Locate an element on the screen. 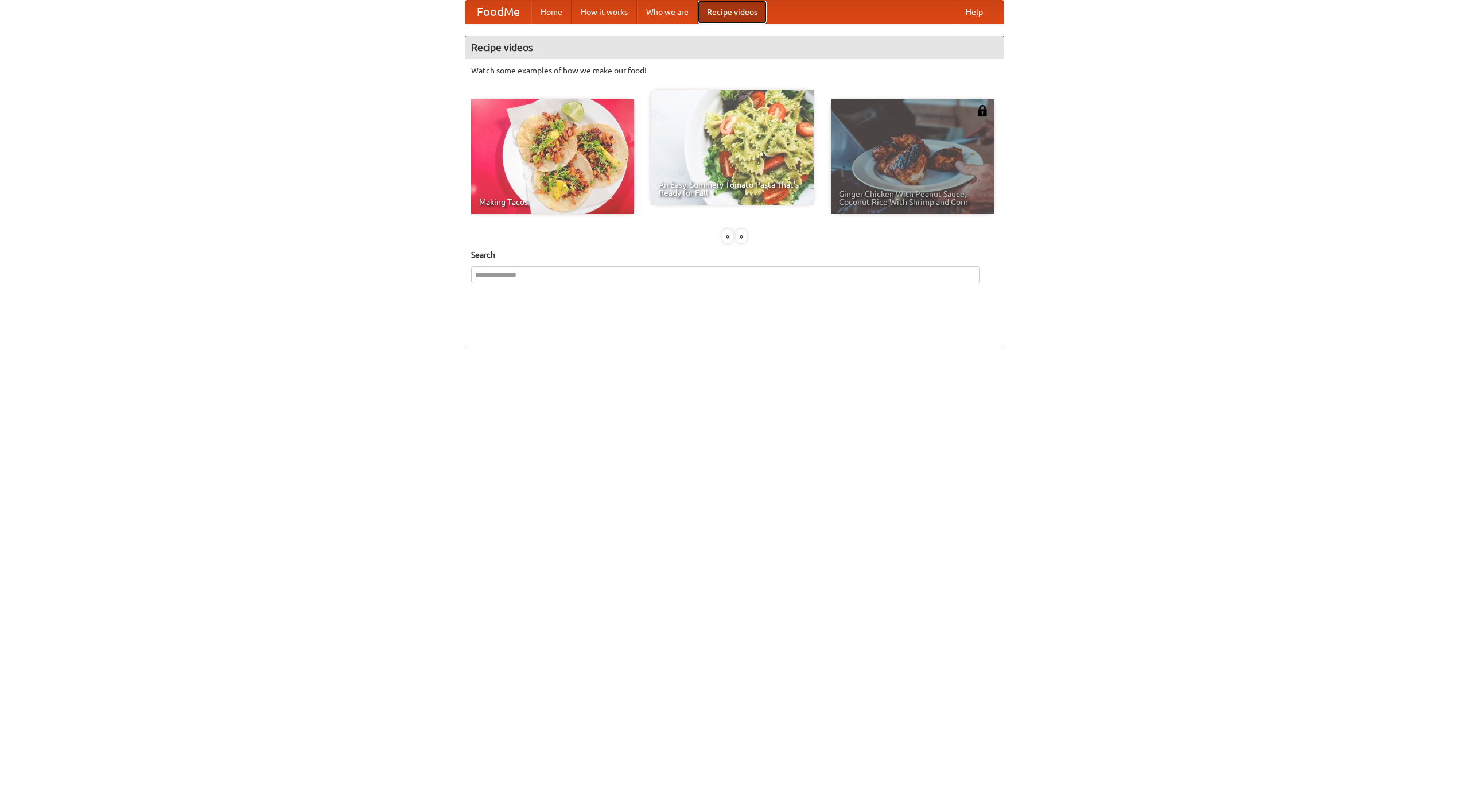 The height and width of the screenshot is (812, 1469). span: Making Tacos is located at coordinates (552, 202).